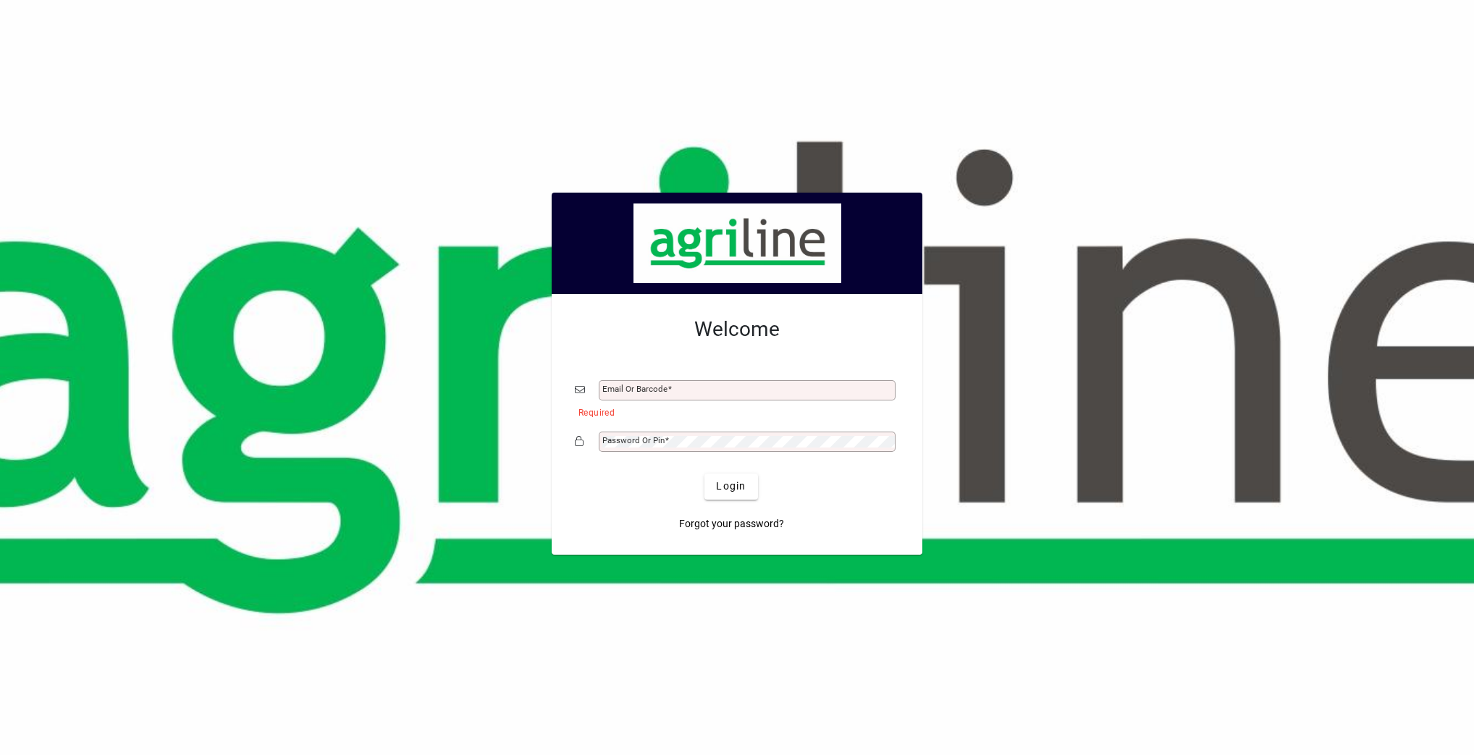 The width and height of the screenshot is (1474, 756). Describe the element at coordinates (731, 523) in the screenshot. I see `span: Forgot your password?` at that location.